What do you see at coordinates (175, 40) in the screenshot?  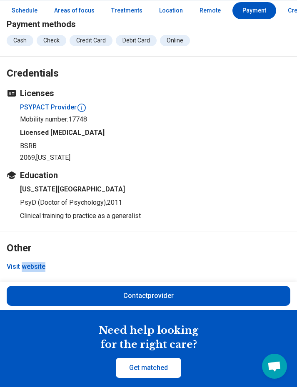 I see `li: Online` at bounding box center [175, 40].